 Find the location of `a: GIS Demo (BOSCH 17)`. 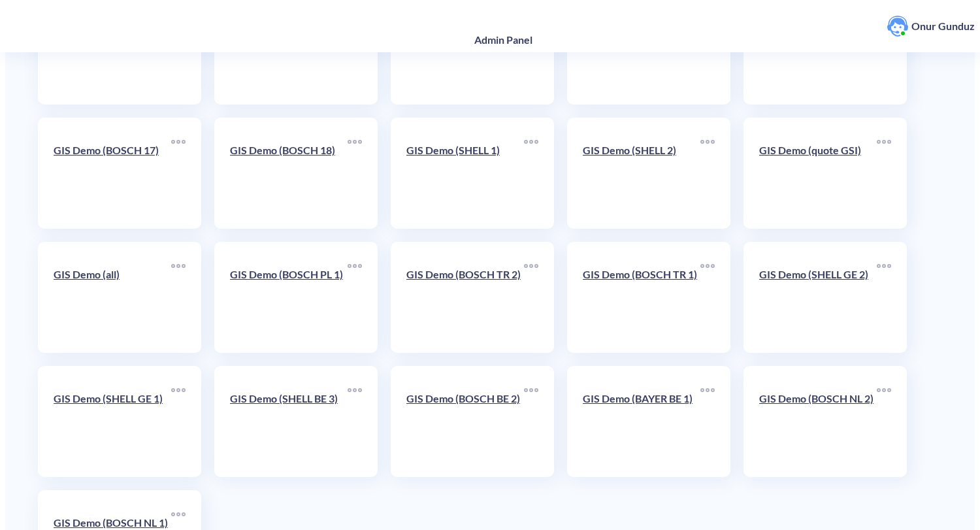

a: GIS Demo (BOSCH 17) is located at coordinates (112, 173).